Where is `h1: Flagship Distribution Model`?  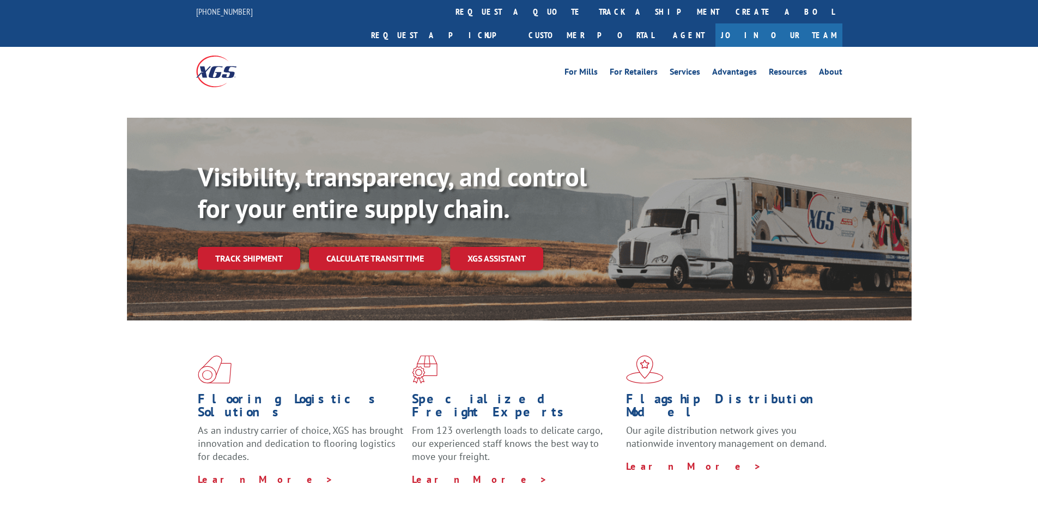
h1: Flagship Distribution Model is located at coordinates (729, 408).